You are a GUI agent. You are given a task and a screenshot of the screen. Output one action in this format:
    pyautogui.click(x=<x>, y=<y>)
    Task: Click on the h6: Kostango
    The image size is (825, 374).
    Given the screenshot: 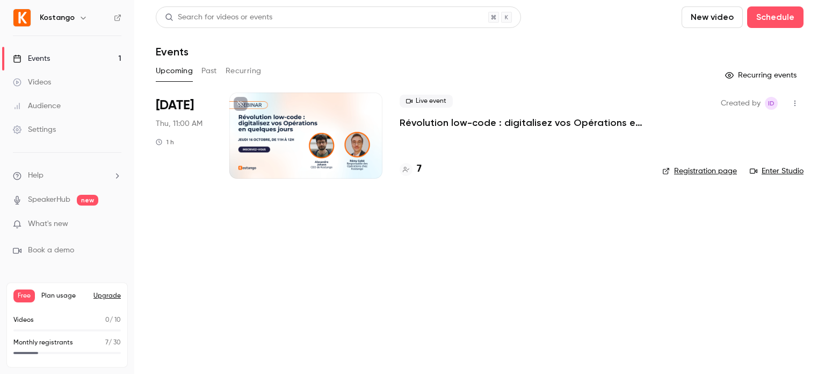 What is the action you would take?
    pyautogui.click(x=57, y=18)
    